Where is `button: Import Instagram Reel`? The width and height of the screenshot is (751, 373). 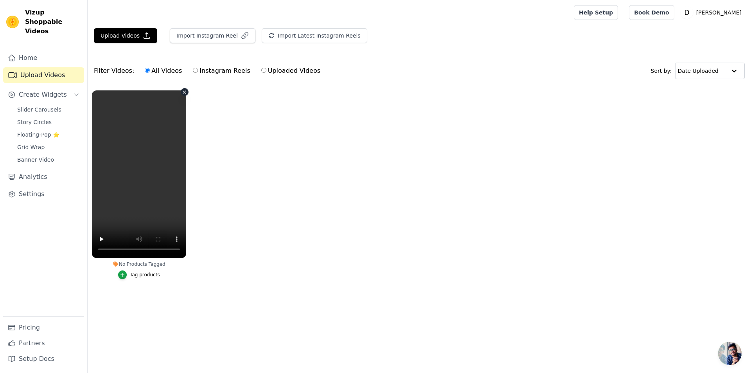 button: Import Instagram Reel is located at coordinates (212, 36).